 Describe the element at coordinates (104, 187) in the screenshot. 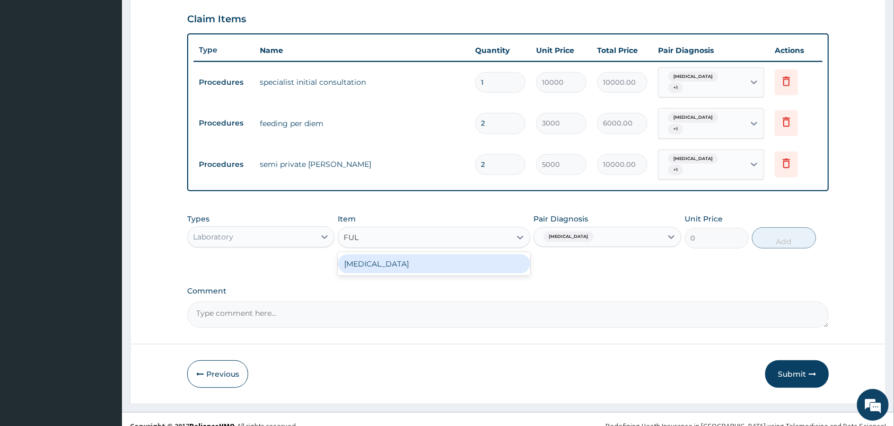

I see `span: We're online!` at that location.